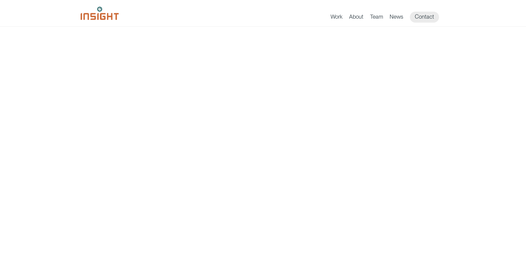 This screenshot has width=526, height=257. Describe the element at coordinates (100, 13) in the screenshot. I see `img: Insight Marketing Design` at that location.